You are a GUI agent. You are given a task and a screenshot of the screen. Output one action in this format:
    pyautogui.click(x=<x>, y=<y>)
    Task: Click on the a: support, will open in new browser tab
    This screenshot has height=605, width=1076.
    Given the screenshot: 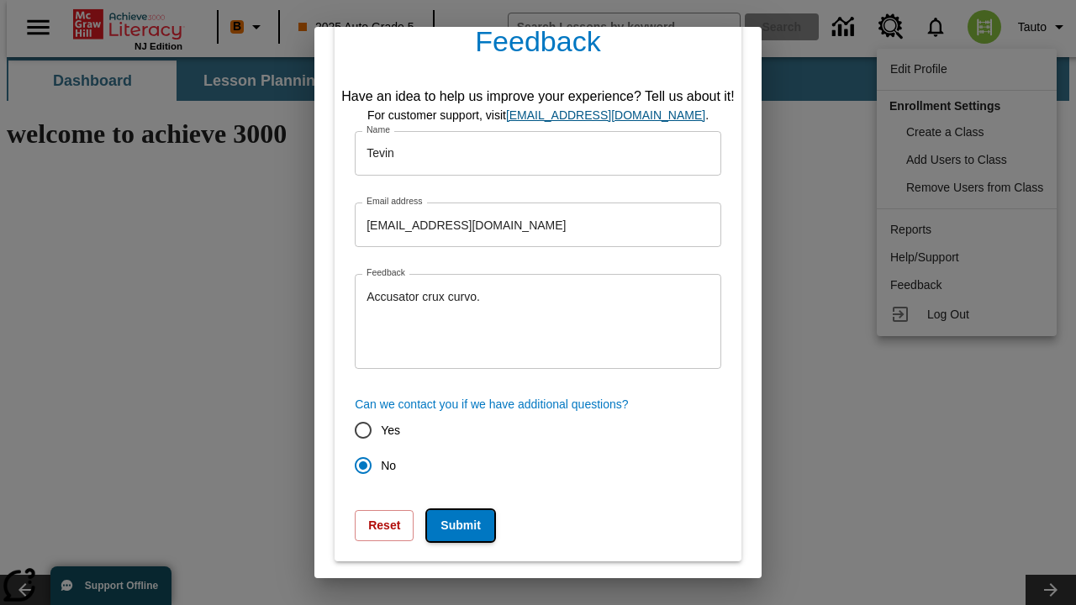 What is the action you would take?
    pyautogui.click(x=605, y=115)
    